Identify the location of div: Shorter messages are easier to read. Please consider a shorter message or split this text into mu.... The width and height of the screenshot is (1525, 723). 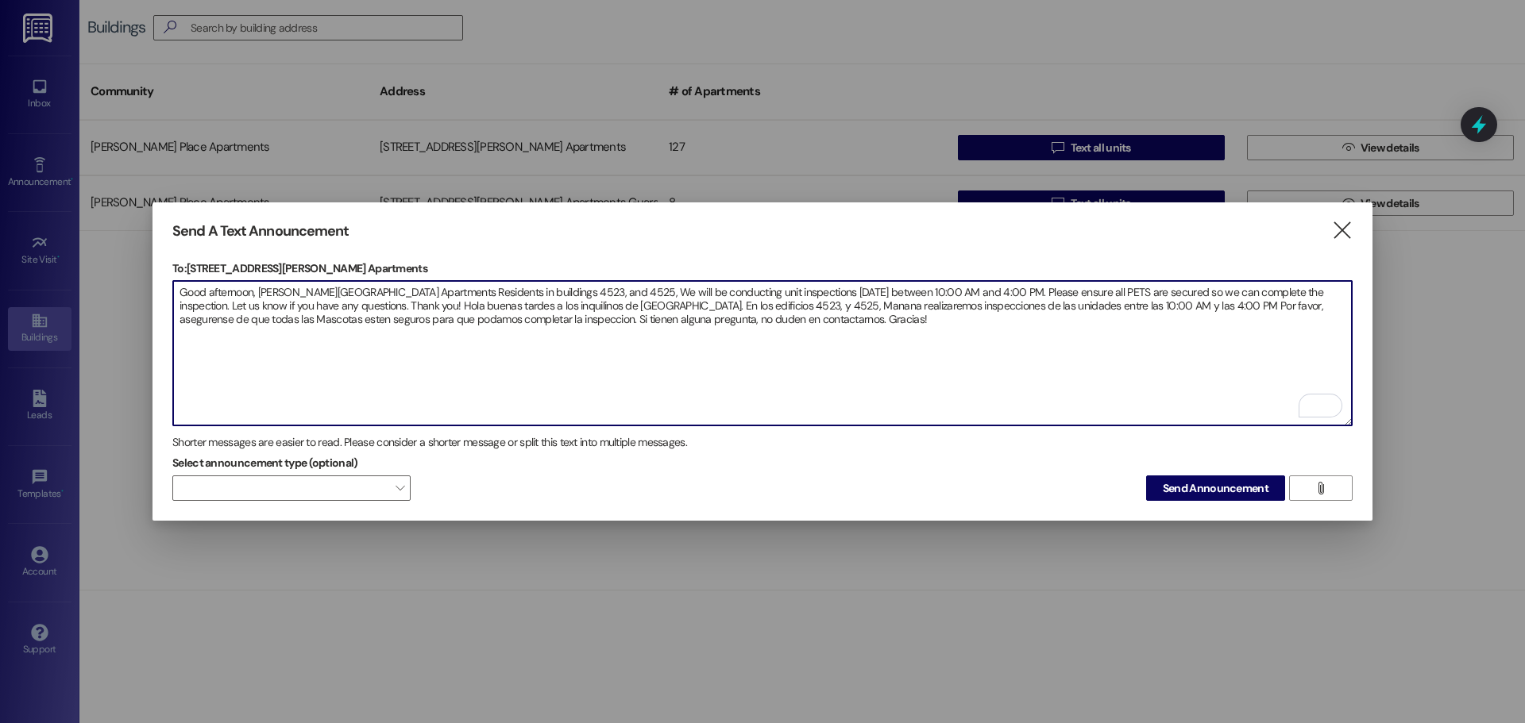
(762, 442).